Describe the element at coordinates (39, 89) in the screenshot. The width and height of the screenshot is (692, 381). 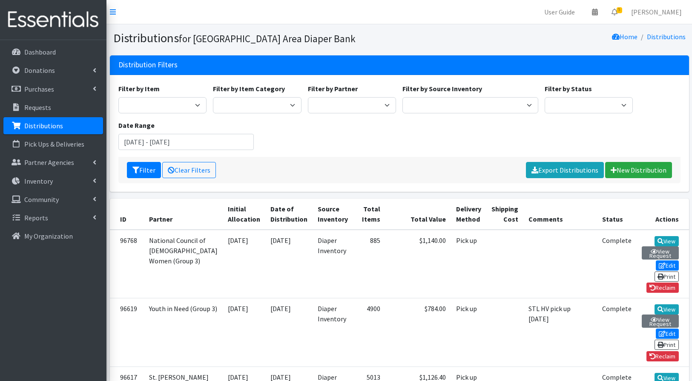
I see `p: Purchases` at that location.